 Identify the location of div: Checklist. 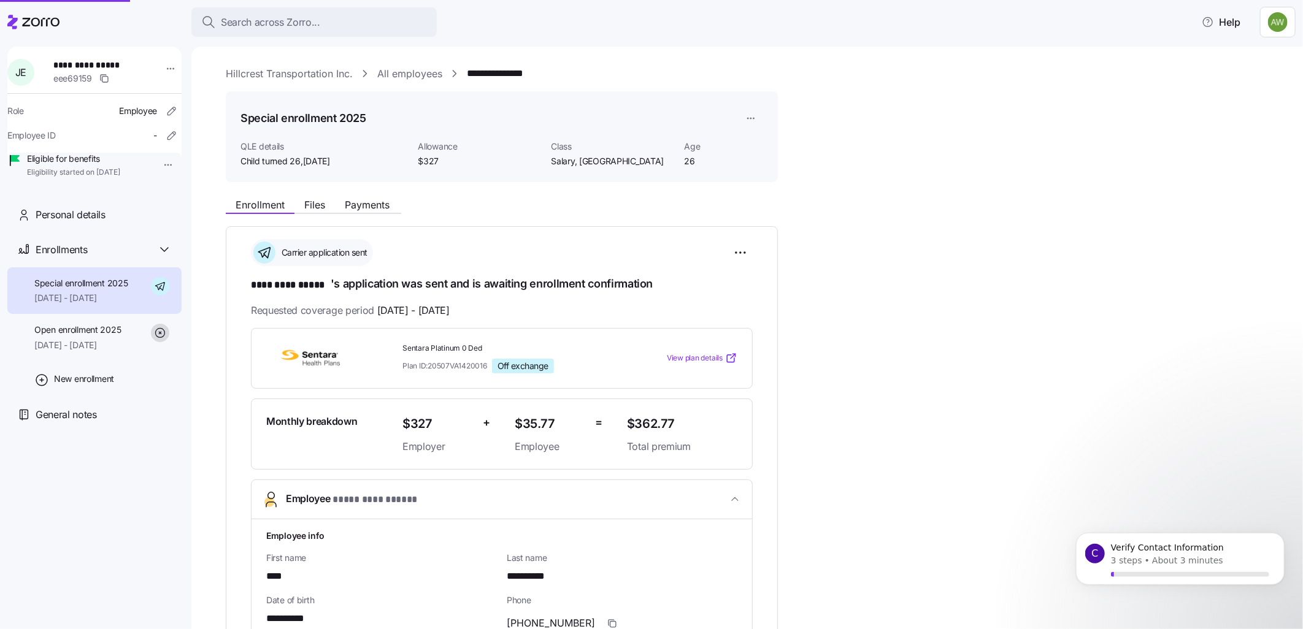
(37, 35).